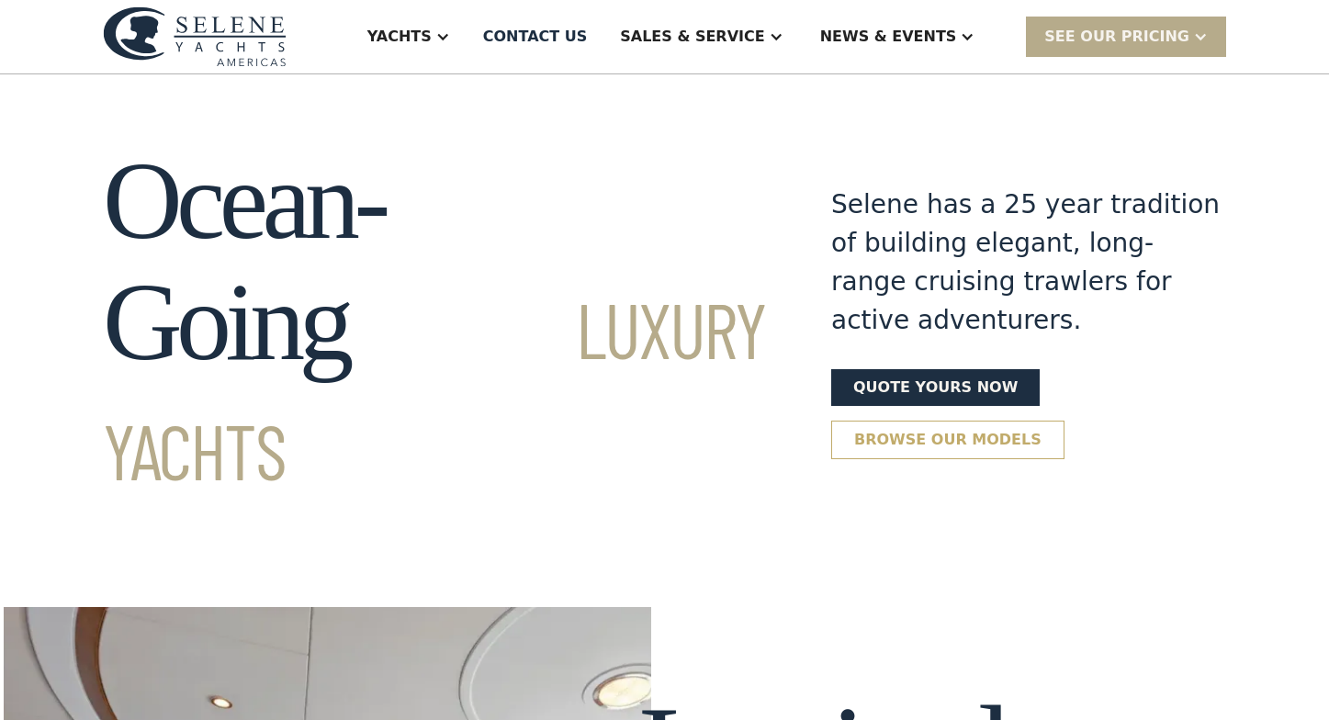 The width and height of the screenshot is (1329, 720). What do you see at coordinates (888, 37) in the screenshot?
I see `div: News & EVENTS` at bounding box center [888, 37].